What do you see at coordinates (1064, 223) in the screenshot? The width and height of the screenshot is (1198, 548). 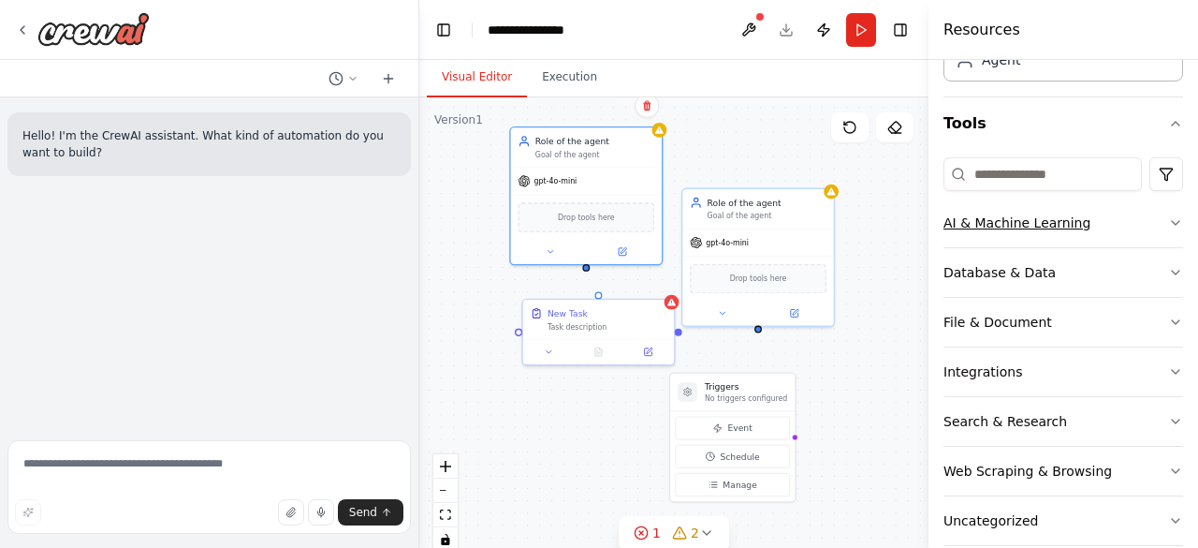 I see `button: AI & Machine Learning` at bounding box center [1064, 223].